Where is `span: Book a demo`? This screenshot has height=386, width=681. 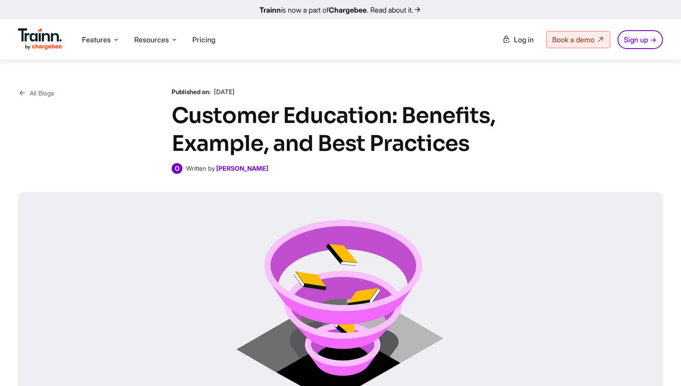 span: Book a demo is located at coordinates (573, 40).